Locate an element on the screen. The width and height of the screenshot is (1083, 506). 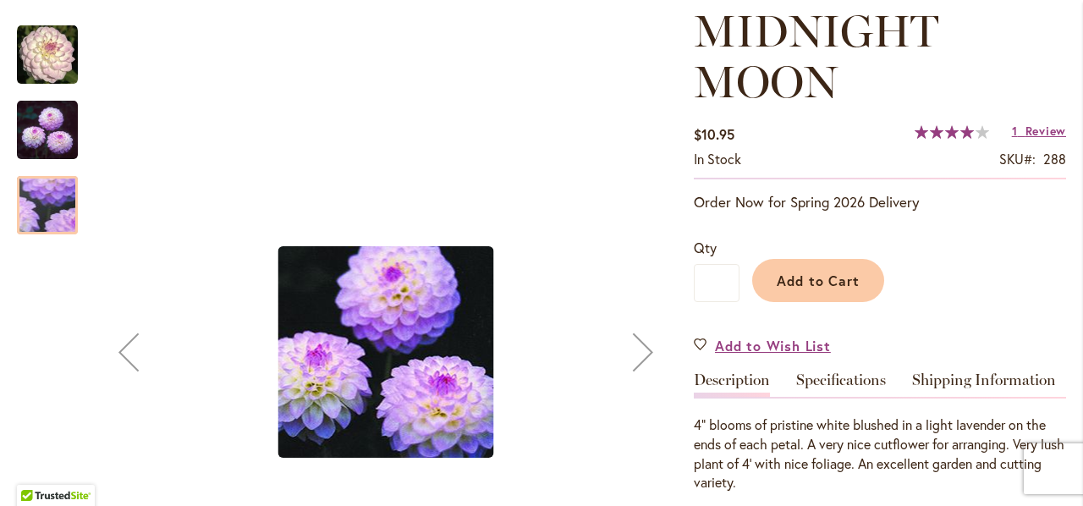
div: Availability is located at coordinates (718, 159).